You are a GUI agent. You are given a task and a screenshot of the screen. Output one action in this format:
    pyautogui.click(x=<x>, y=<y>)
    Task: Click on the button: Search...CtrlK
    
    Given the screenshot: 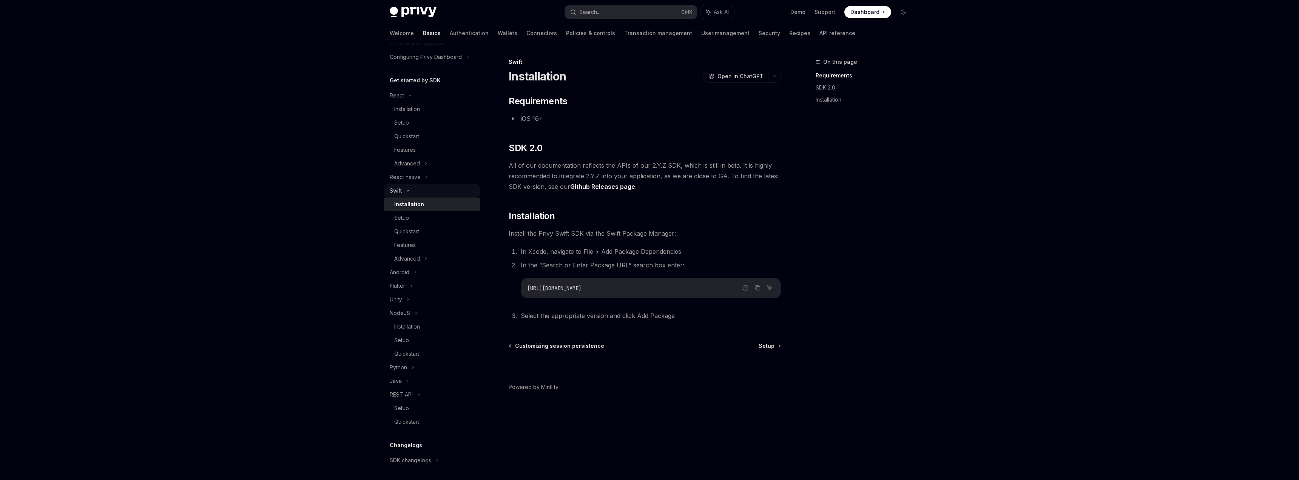 What is the action you would take?
    pyautogui.click(x=631, y=12)
    